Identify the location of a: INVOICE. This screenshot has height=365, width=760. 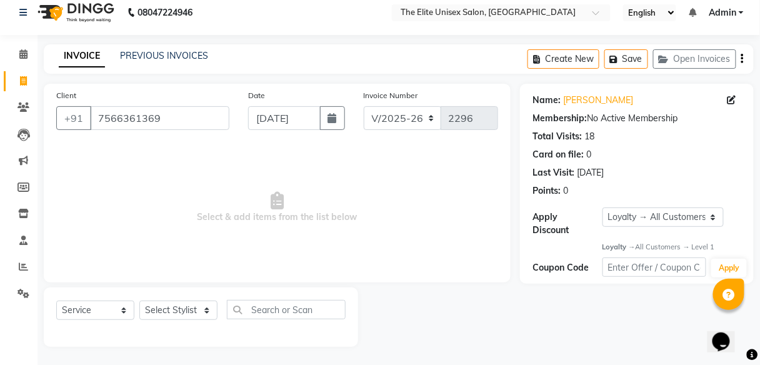
(82, 56).